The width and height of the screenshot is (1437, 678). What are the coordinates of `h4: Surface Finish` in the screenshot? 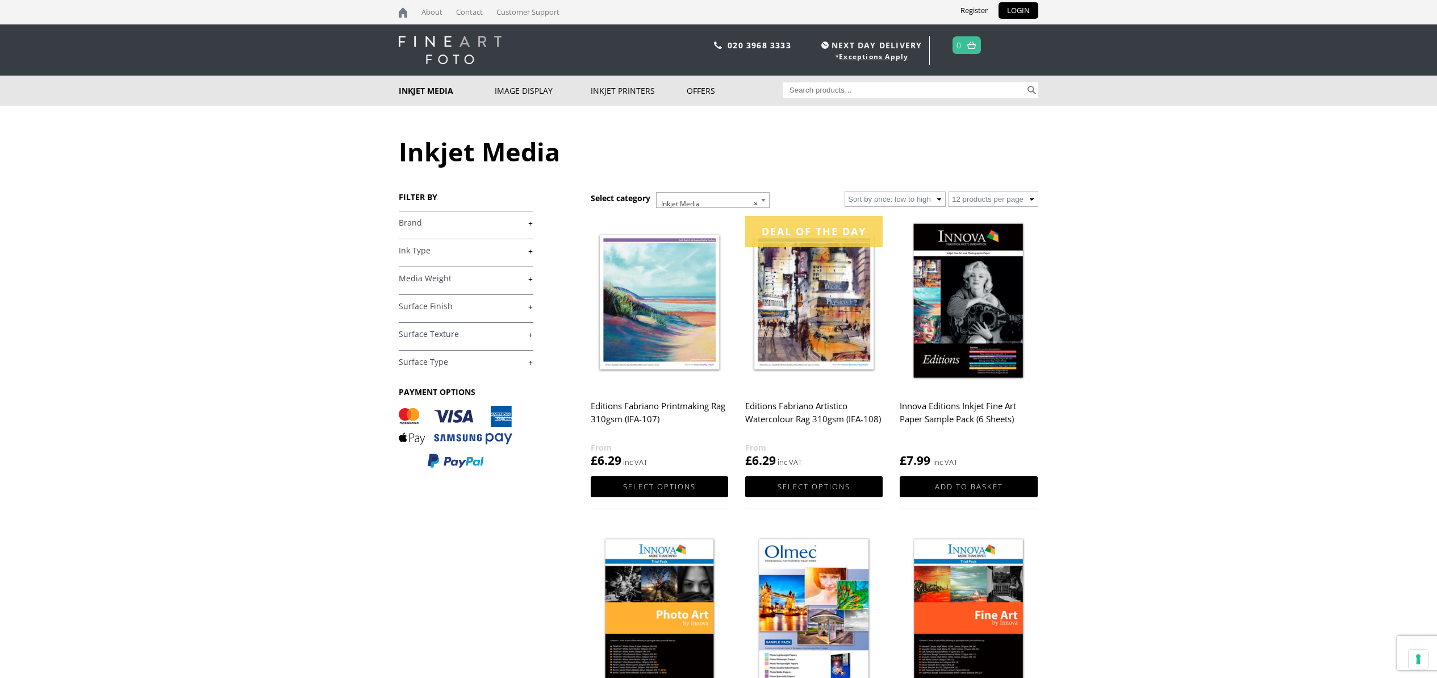 It's located at (466, 306).